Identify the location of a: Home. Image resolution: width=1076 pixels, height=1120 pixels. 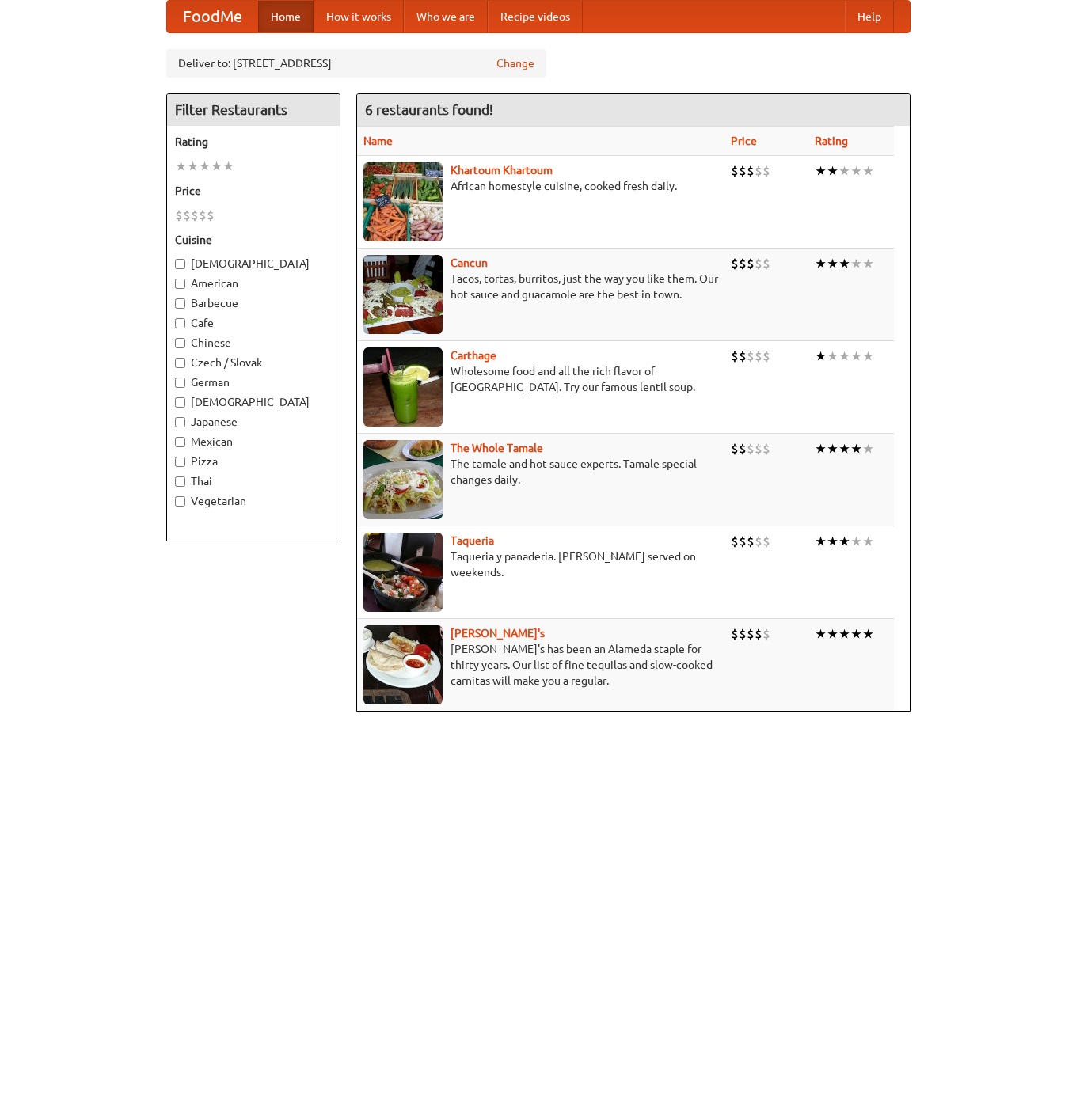
(286, 17).